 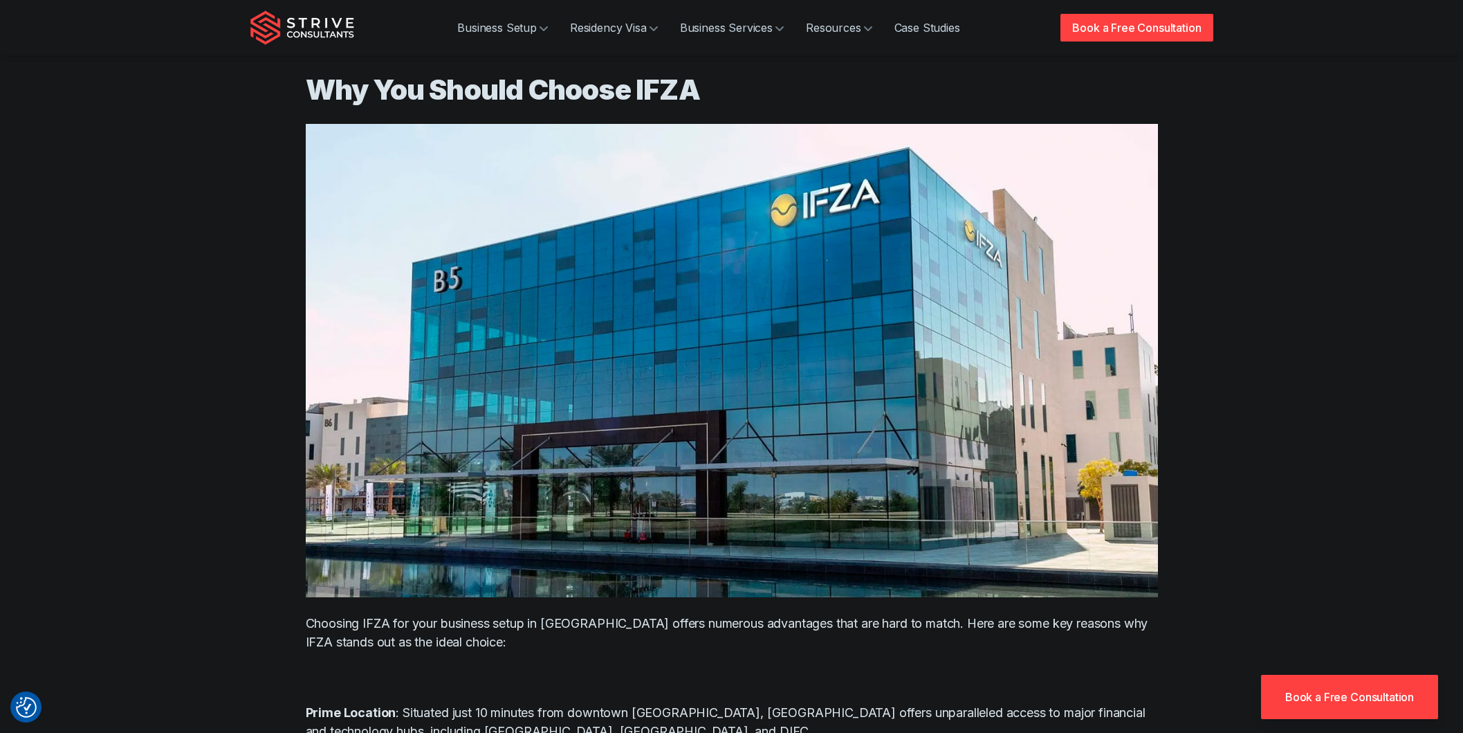 What do you see at coordinates (732, 361) in the screenshot?
I see `img: IFZA office, Dubai, UAE` at bounding box center [732, 361].